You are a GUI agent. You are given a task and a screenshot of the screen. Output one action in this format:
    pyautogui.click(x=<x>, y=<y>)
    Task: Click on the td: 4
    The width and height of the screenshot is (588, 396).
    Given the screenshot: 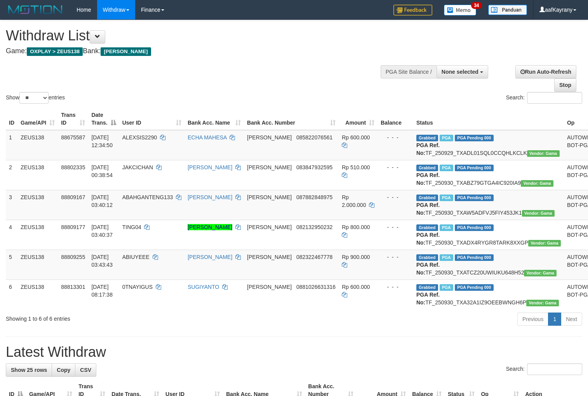 What is the action you would take?
    pyautogui.click(x=12, y=235)
    